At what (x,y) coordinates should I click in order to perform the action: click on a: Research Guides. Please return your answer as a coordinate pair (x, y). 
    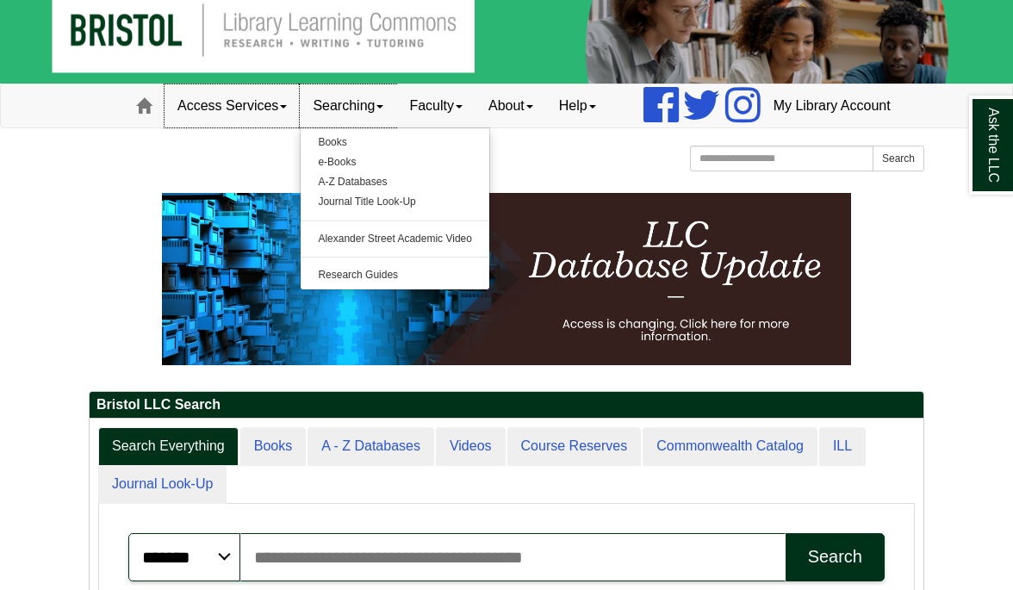
    Looking at the image, I should click on (394, 275).